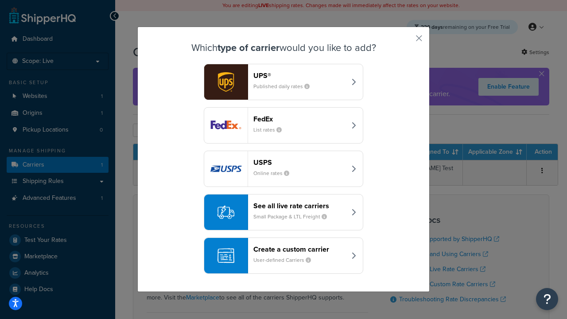 The image size is (567, 319). Describe the element at coordinates (284, 82) in the screenshot. I see `button: ups logoUPS®Published daily rates` at that location.